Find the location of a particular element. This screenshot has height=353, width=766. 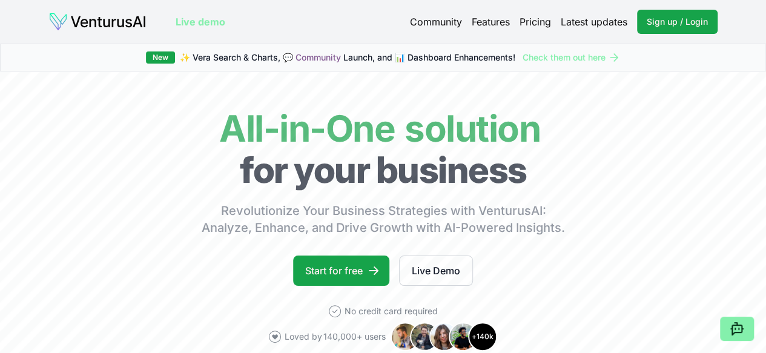

img: Avatar 1 is located at coordinates (405, 337).